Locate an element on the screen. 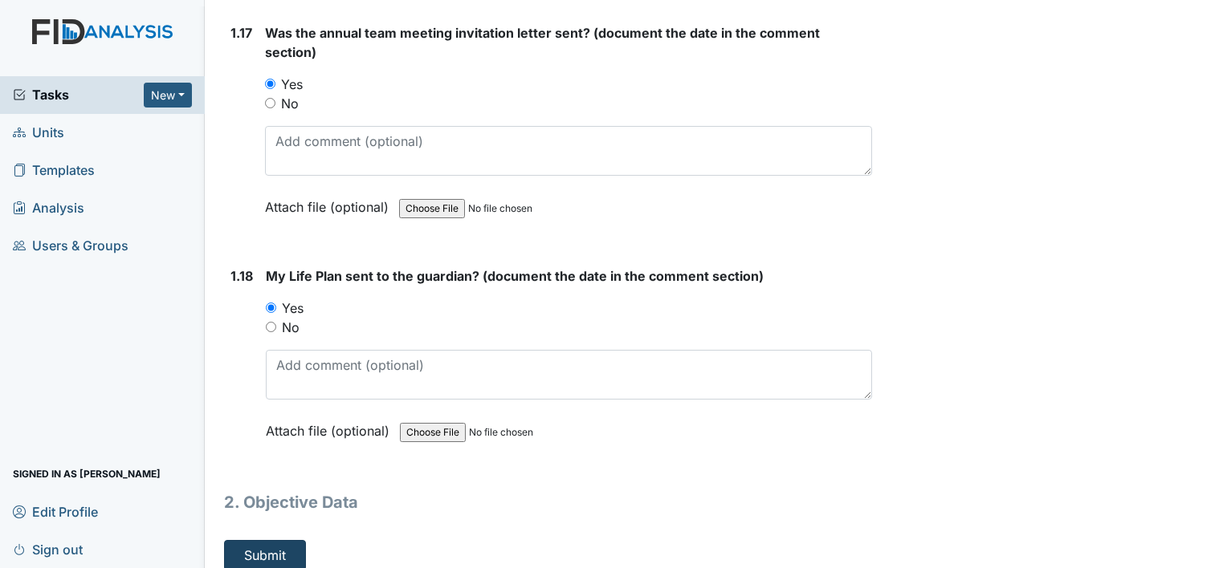 This screenshot has width=1227, height=568. h1: 2. Objective Data is located at coordinates (547, 503).